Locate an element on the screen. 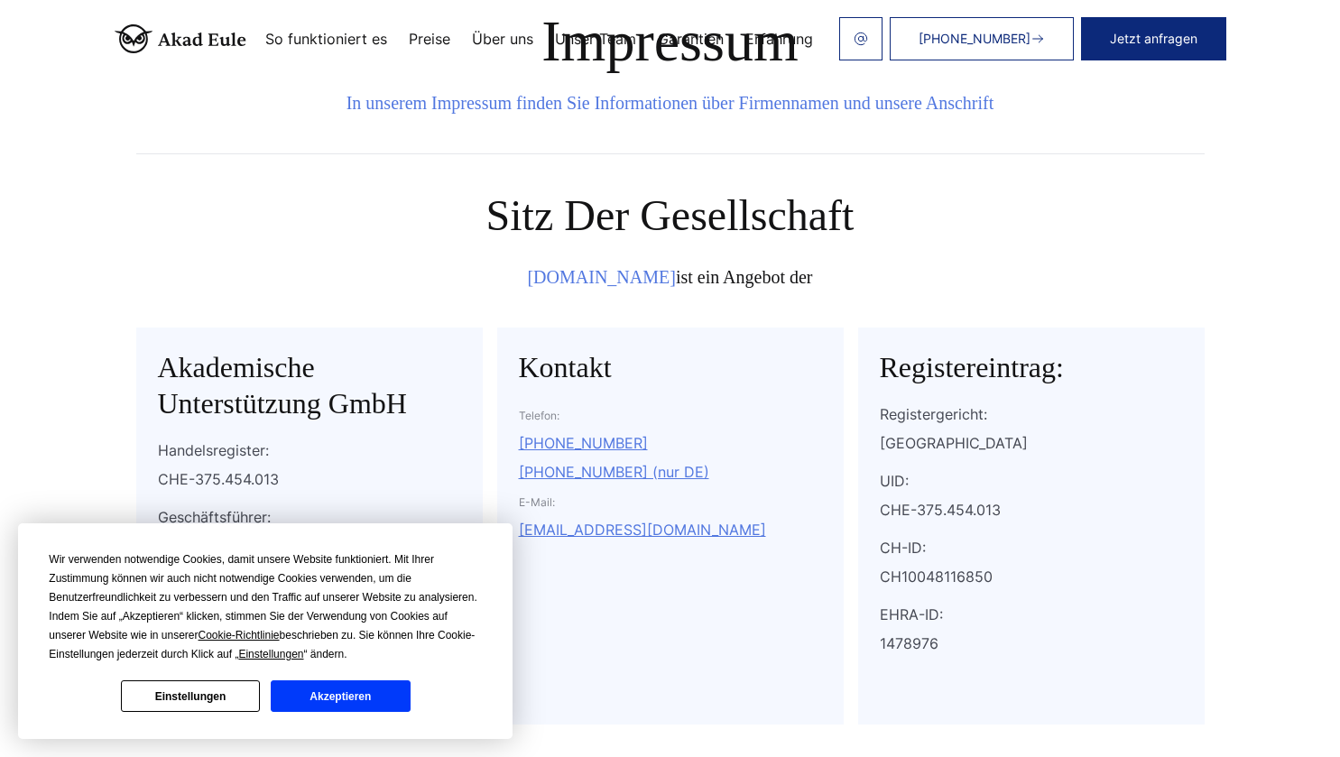 The width and height of the screenshot is (1340, 757). p: Registergericht: is located at coordinates (1031, 414).